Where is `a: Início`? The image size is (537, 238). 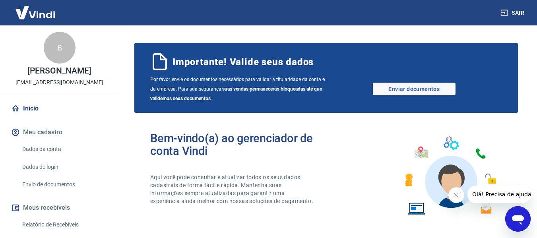
a: Início is located at coordinates (59, 109).